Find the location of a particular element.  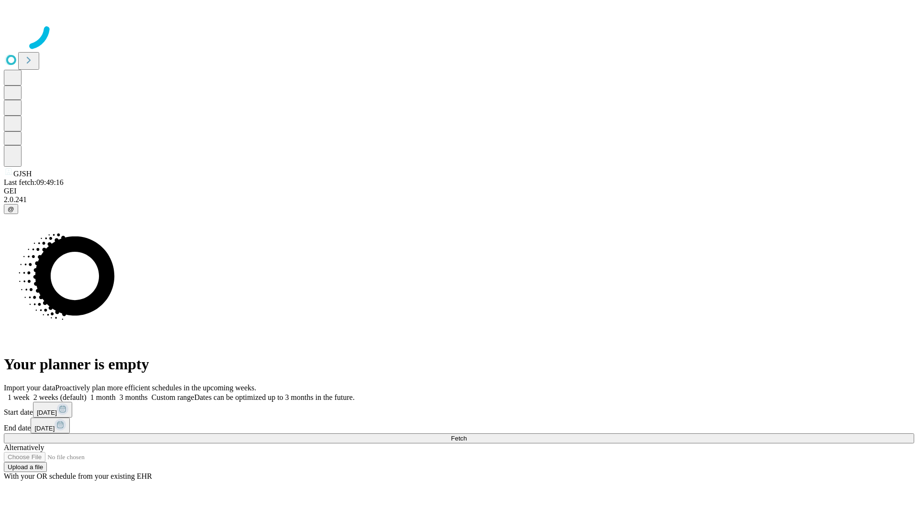

span: Alternatively is located at coordinates (24, 448).